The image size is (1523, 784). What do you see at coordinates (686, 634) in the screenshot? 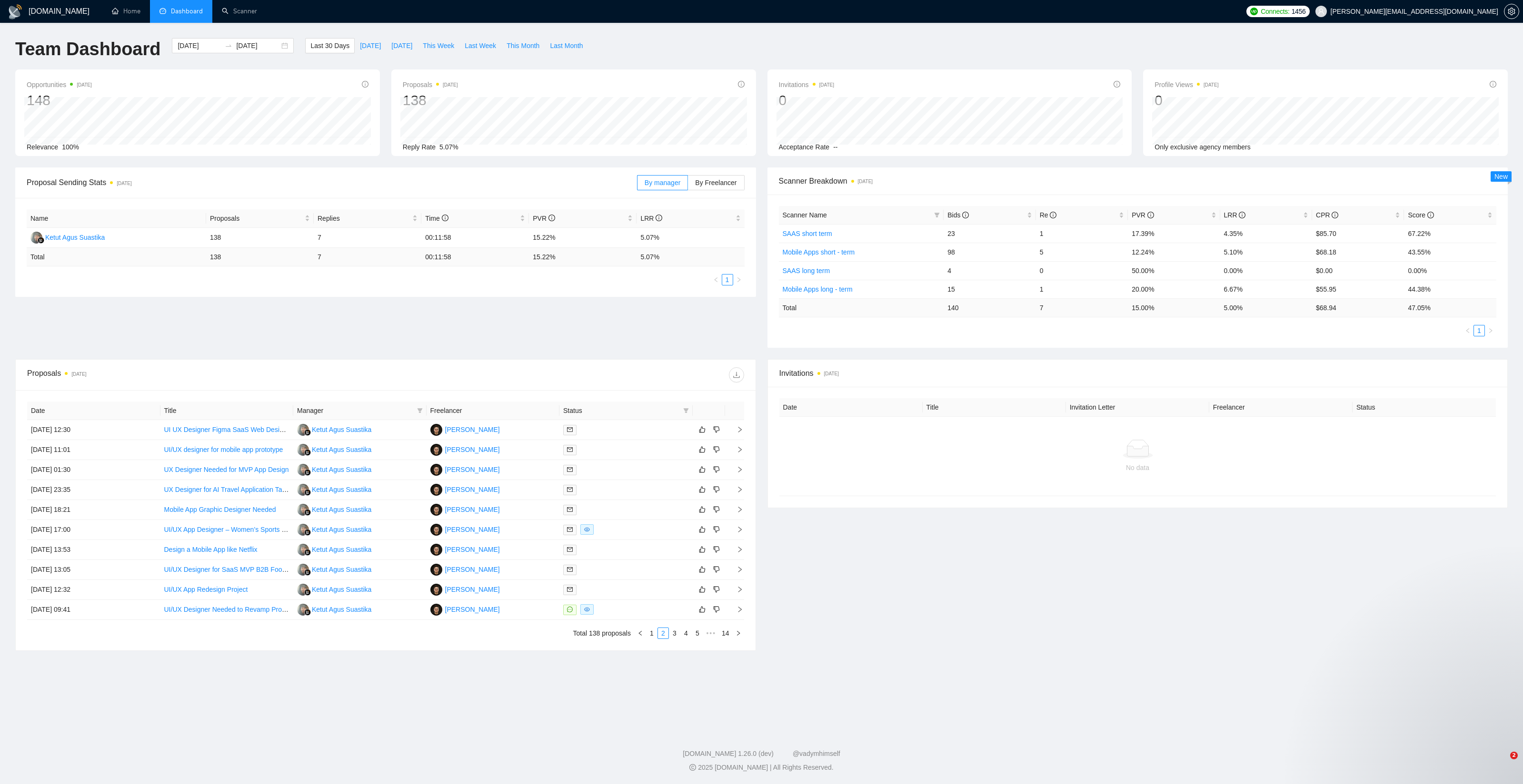
I see `li: 4` at bounding box center [686, 634].